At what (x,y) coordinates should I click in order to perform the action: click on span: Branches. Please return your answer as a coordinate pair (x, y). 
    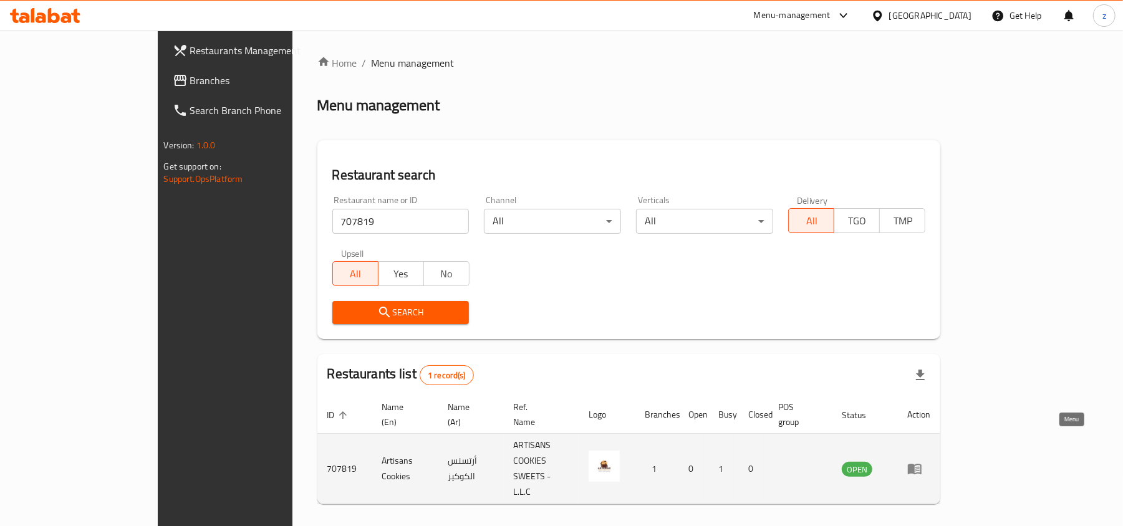
    Looking at the image, I should click on (263, 80).